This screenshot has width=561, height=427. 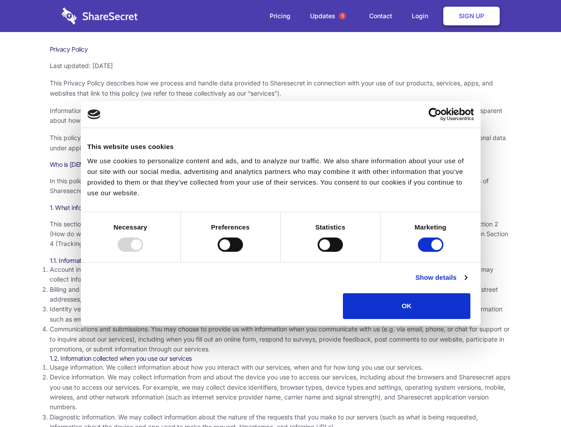 I want to click on strong: Preferences, so click(x=230, y=227).